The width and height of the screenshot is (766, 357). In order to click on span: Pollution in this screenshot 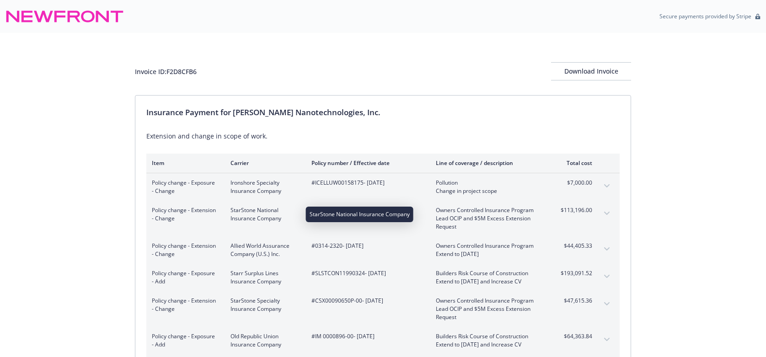, I will do `click(489, 183)`.